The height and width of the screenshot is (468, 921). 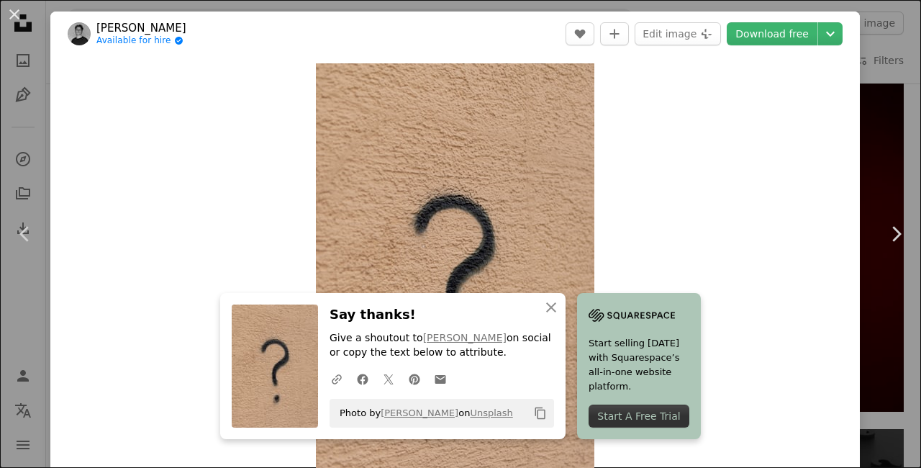 I want to click on button: Edit image, so click(x=678, y=34).